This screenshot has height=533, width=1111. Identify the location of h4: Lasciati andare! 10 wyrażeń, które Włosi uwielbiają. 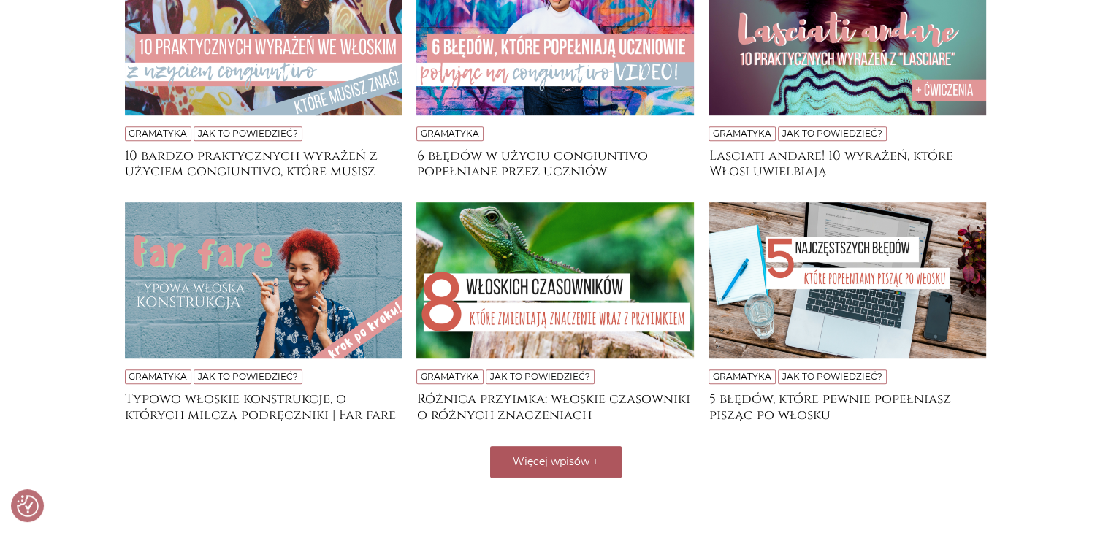
(847, 163).